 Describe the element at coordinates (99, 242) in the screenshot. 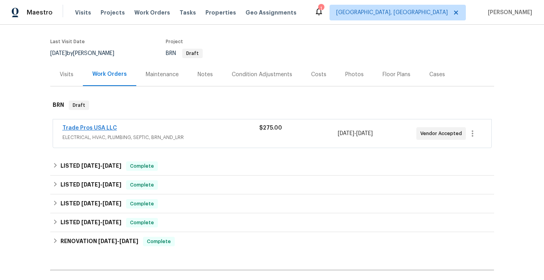

I see `h6: RENOVATION` at that location.